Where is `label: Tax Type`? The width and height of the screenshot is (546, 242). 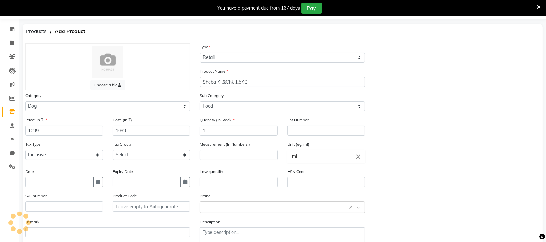
label: Tax Type is located at coordinates (33, 144).